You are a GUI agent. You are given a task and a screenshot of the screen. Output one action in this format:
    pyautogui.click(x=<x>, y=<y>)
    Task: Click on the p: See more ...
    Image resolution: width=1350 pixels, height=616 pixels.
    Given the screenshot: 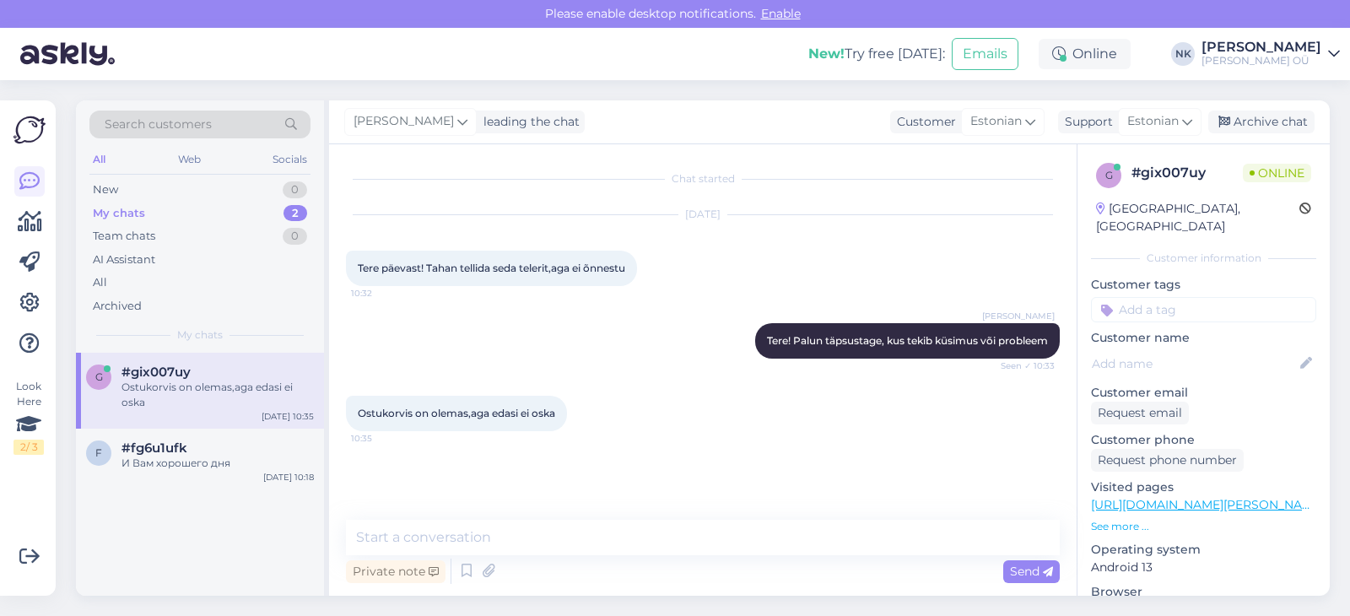 What is the action you would take?
    pyautogui.click(x=1203, y=527)
    